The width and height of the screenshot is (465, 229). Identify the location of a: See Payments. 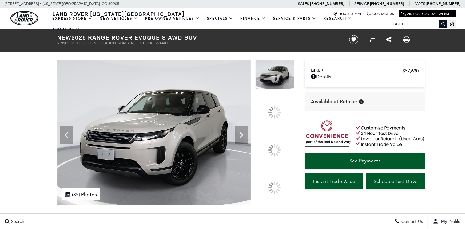
(364, 161).